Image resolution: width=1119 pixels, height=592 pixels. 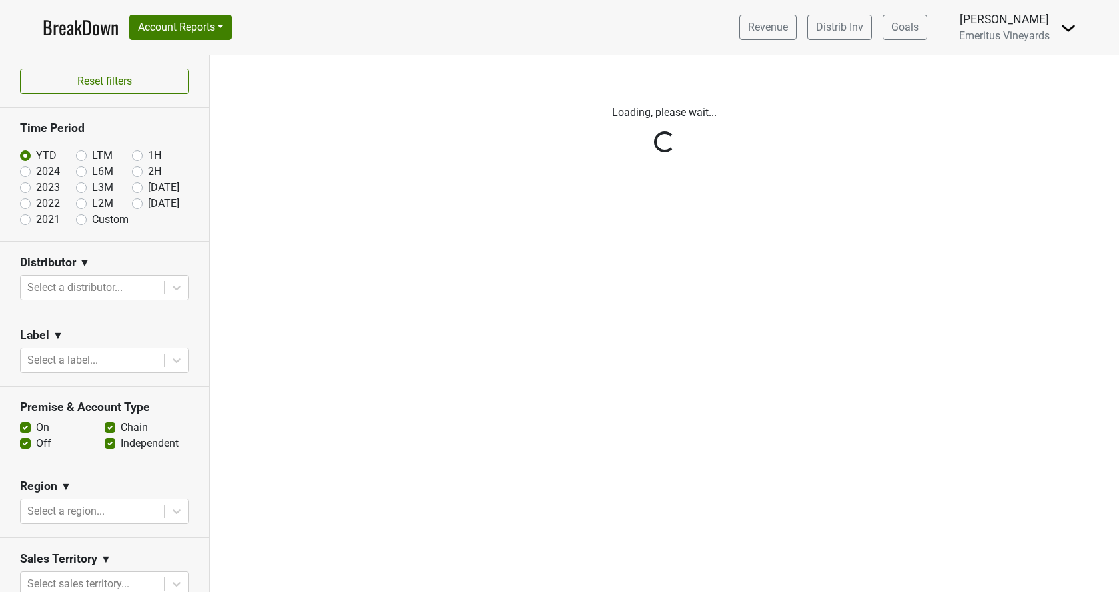 What do you see at coordinates (81, 27) in the screenshot?
I see `a: BreakDown` at bounding box center [81, 27].